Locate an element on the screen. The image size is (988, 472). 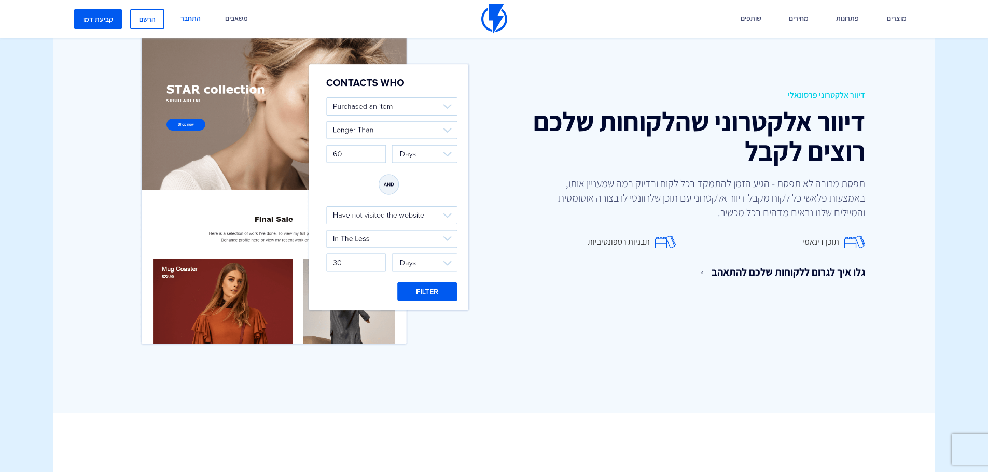
span: תוכן דינאמי is located at coordinates (820, 242).